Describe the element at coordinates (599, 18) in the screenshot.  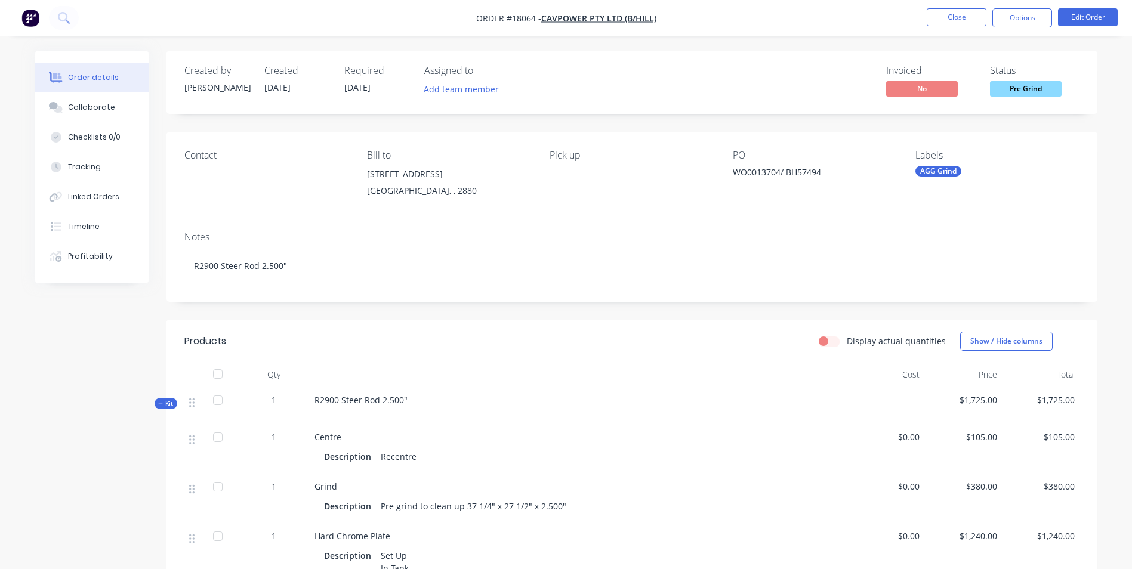
I see `span: Cavpower Pty Ltd (B/Hill)` at that location.